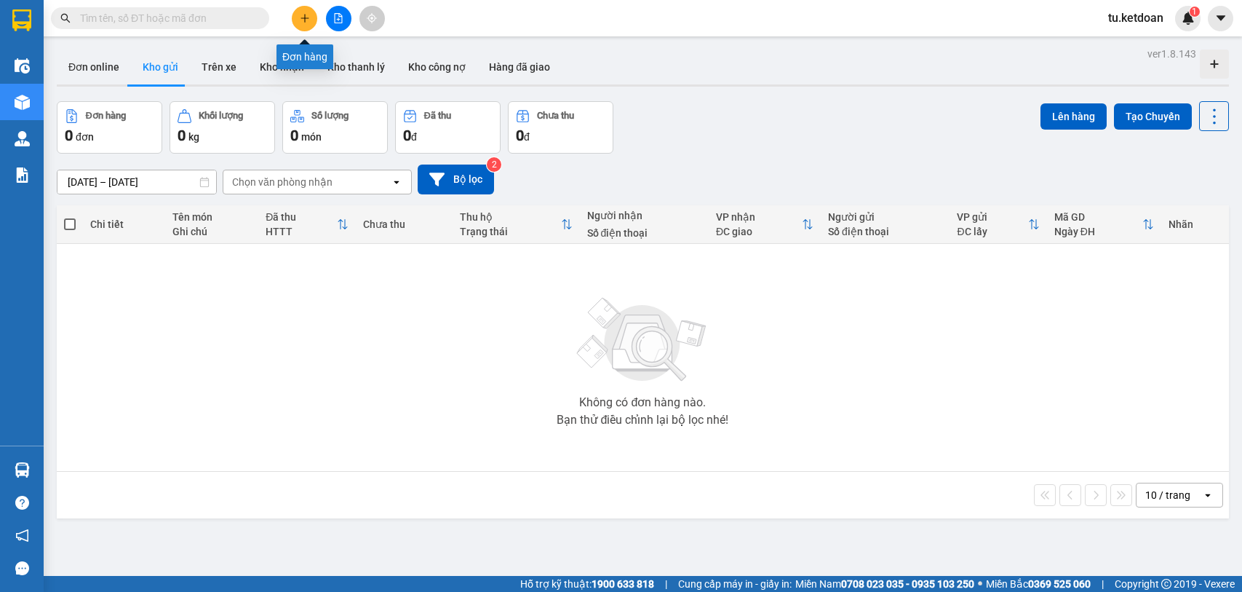 This screenshot has width=1242, height=592. What do you see at coordinates (510, 231) in the screenshot?
I see `div: Trạng thái` at bounding box center [510, 231].